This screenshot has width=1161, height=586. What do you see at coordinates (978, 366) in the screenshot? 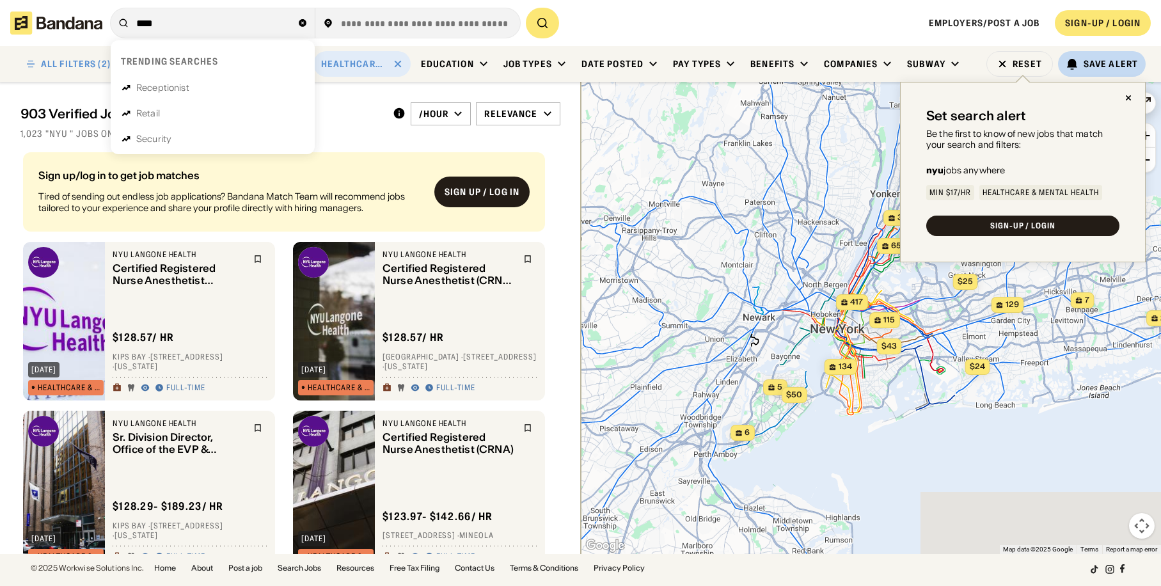
I see `span: $24` at bounding box center [978, 366].